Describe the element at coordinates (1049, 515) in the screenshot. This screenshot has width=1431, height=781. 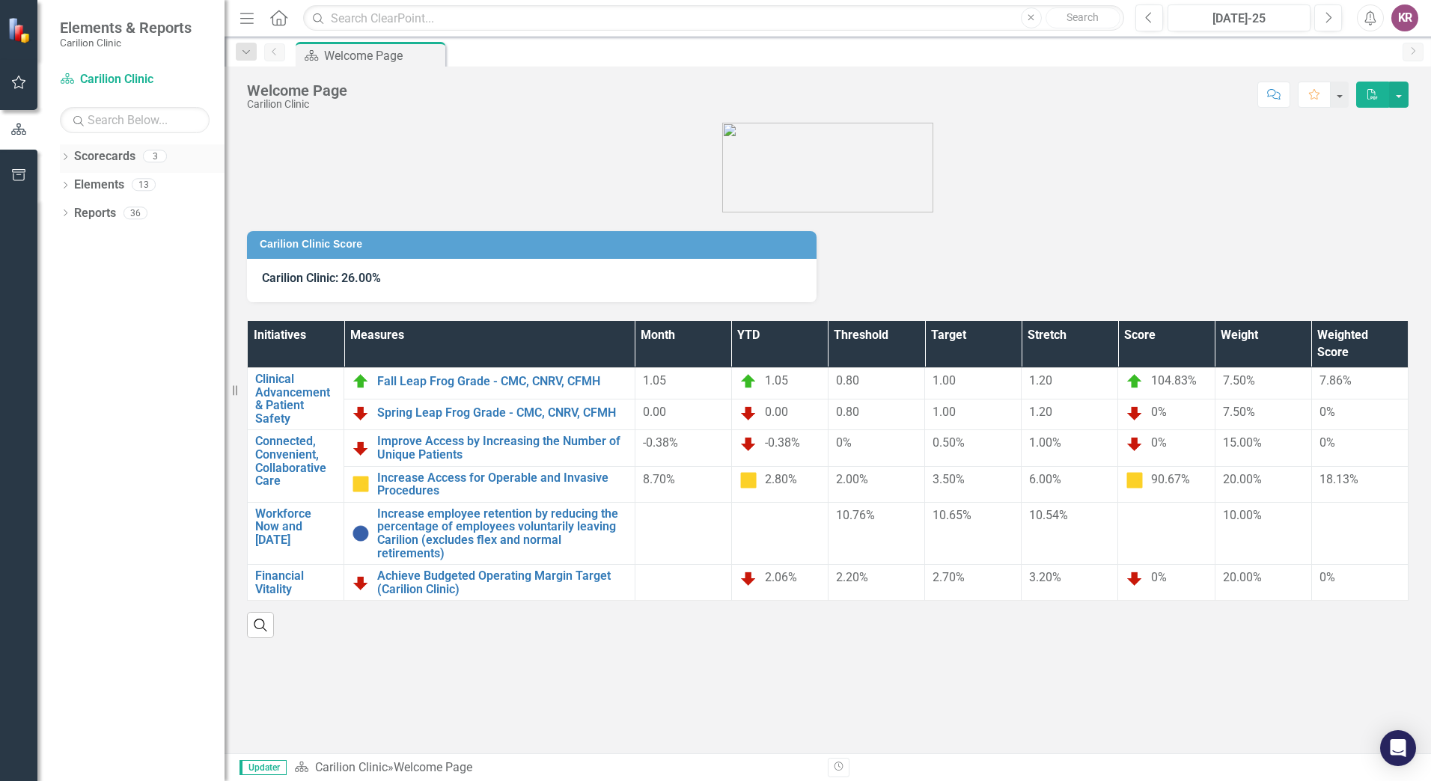
I see `span: 10.54%` at that location.